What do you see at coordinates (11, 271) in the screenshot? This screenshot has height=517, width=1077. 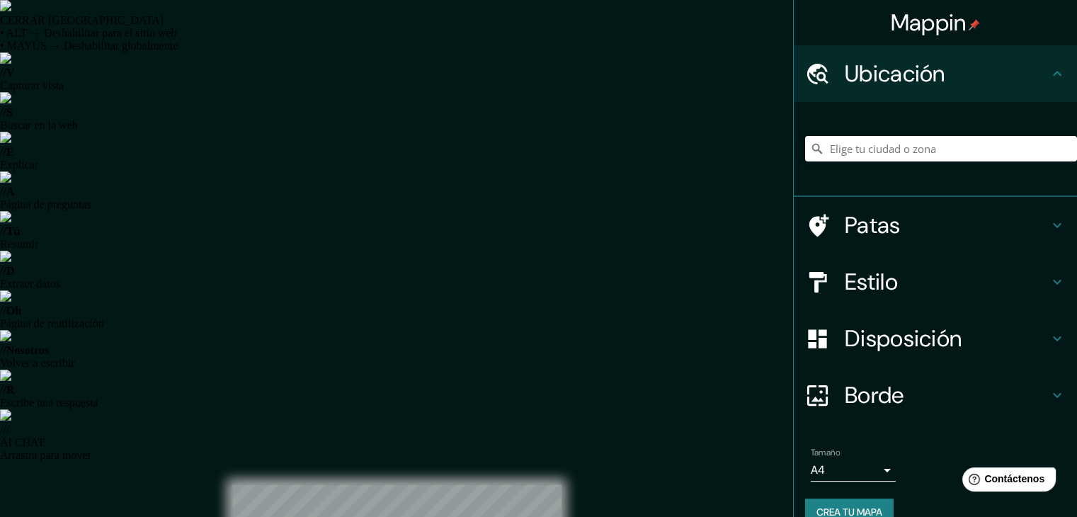 I see `font: D` at bounding box center [11, 271].